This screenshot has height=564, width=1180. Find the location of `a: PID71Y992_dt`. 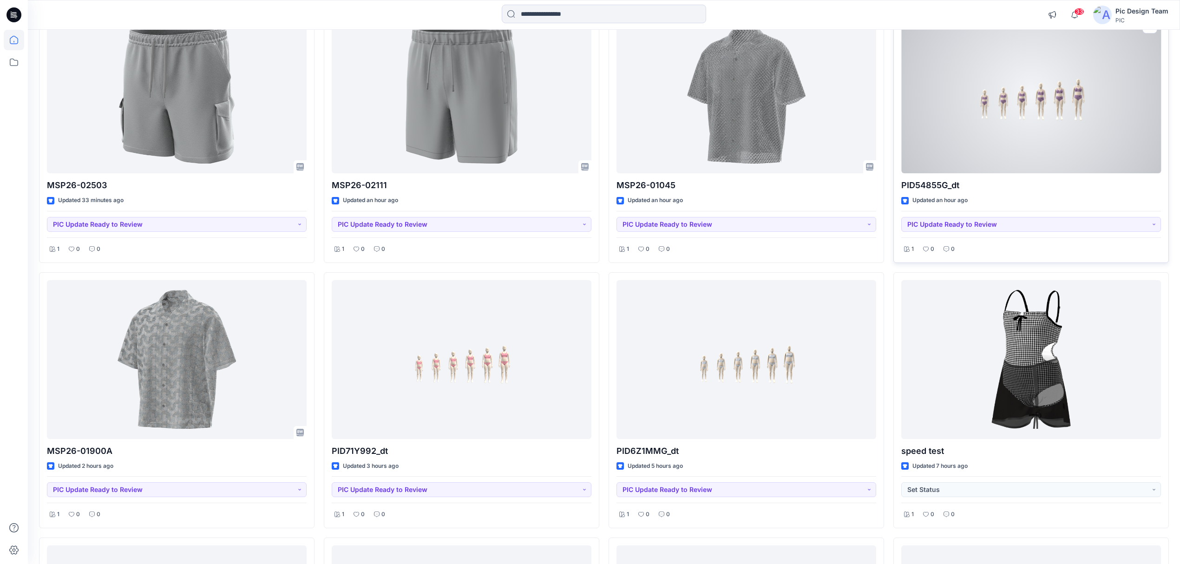

a: PID71Y992_dt is located at coordinates (461, 360).